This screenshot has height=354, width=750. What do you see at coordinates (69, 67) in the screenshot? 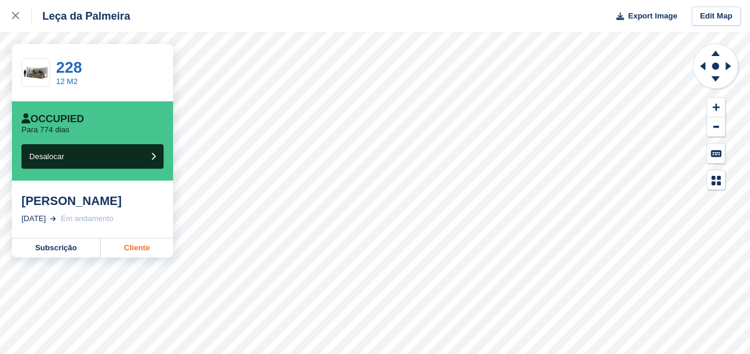
I see `a: 228` at bounding box center [69, 67].